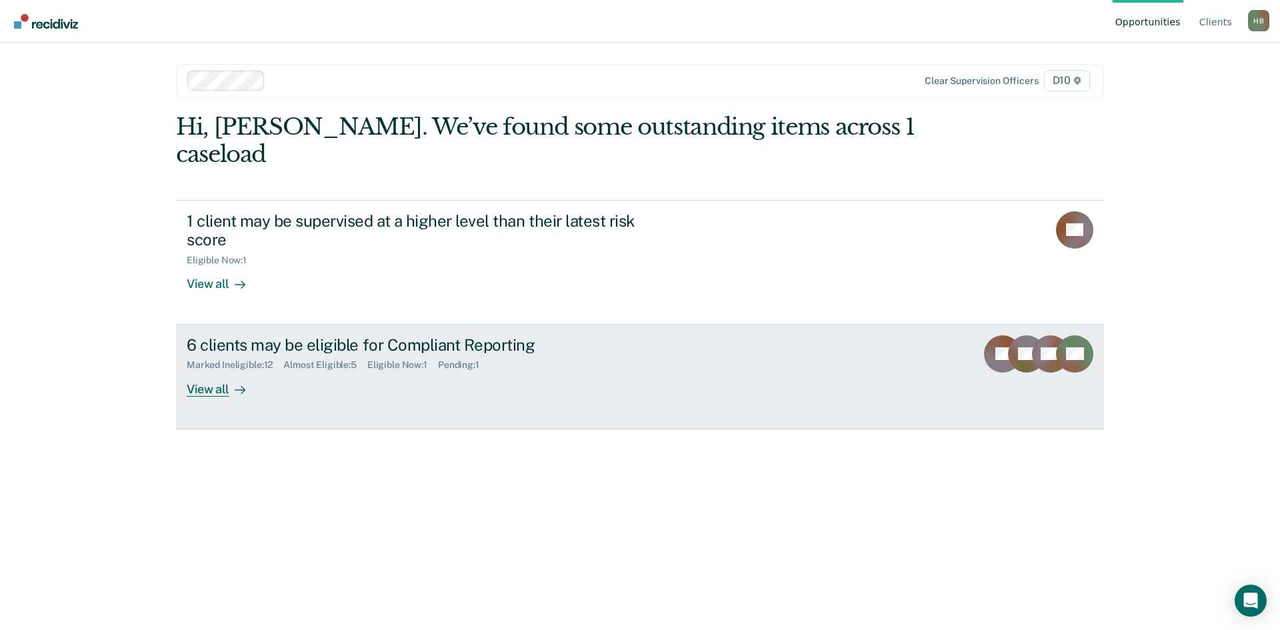  Describe the element at coordinates (1259, 21) in the screenshot. I see `div: H B` at that location.